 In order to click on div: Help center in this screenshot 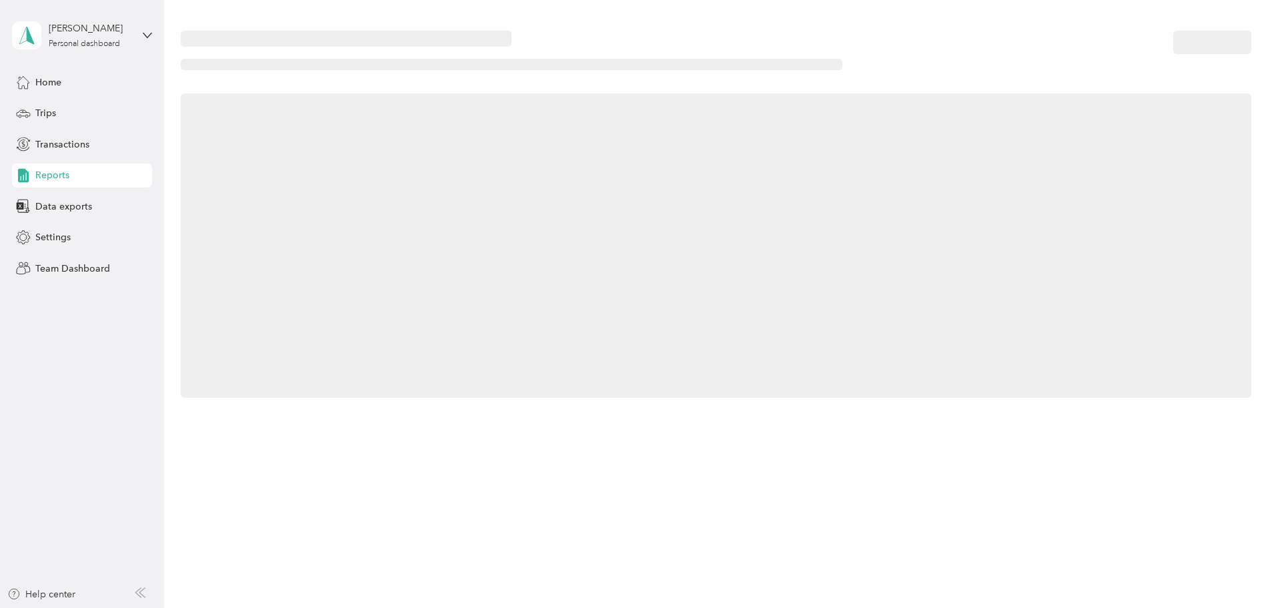, I will do `click(41, 594)`.